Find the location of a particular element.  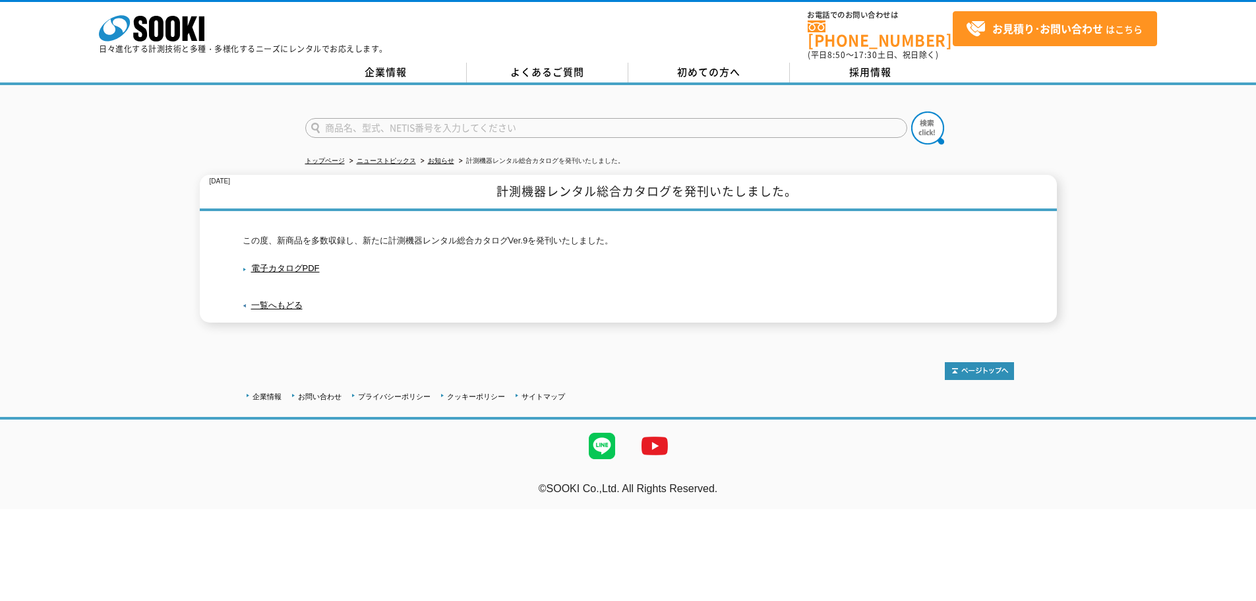

h1: 計測機器レンタル総合カタログを発刊いたしました。 is located at coordinates (628, 193).